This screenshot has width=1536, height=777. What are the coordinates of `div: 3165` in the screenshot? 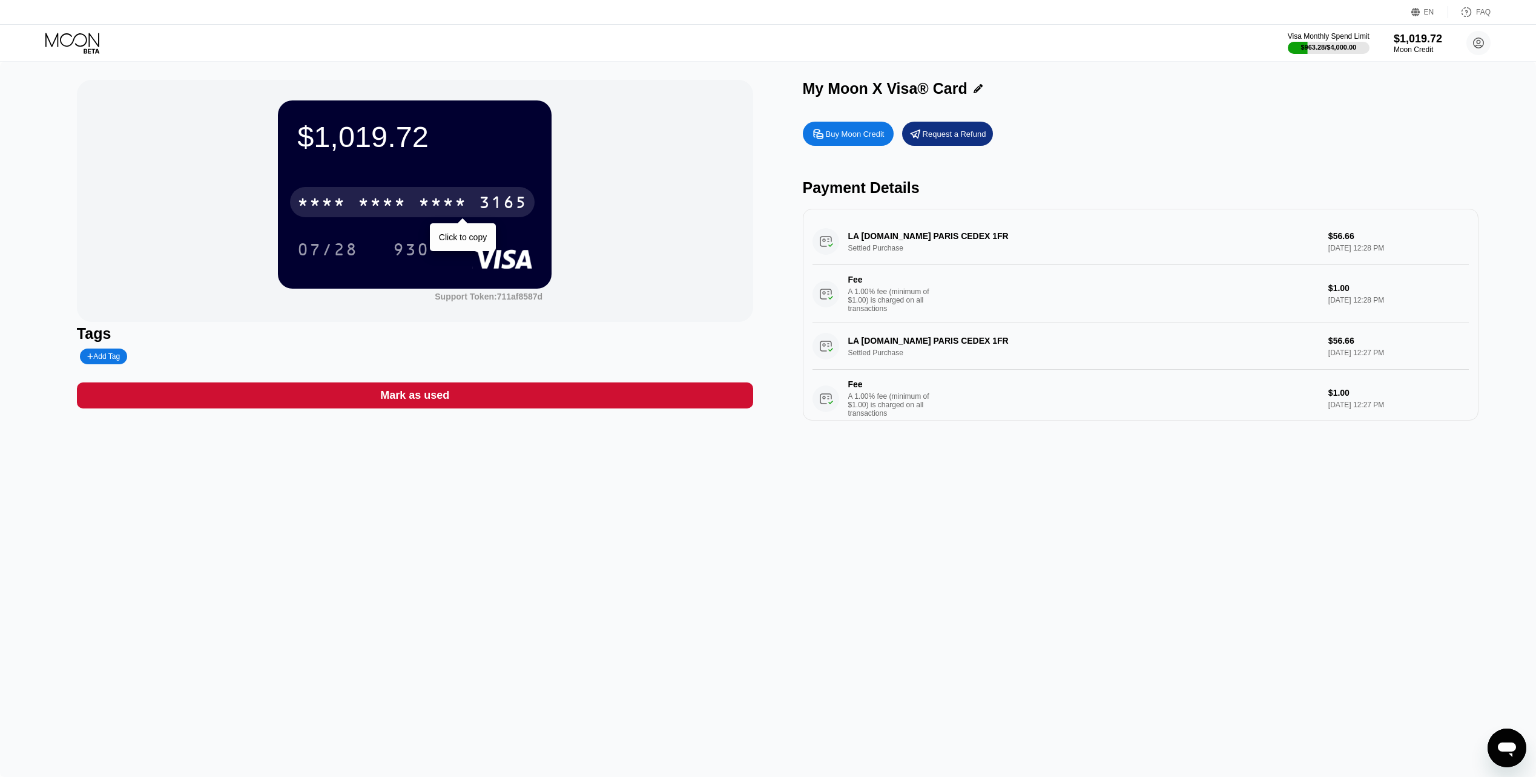 It's located at (503, 204).